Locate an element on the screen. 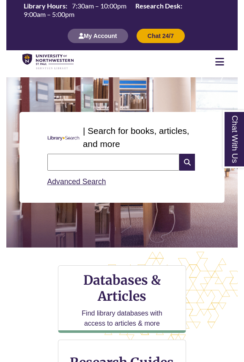 This screenshot has width=244, height=362. img: Libary Search is located at coordinates (63, 138).